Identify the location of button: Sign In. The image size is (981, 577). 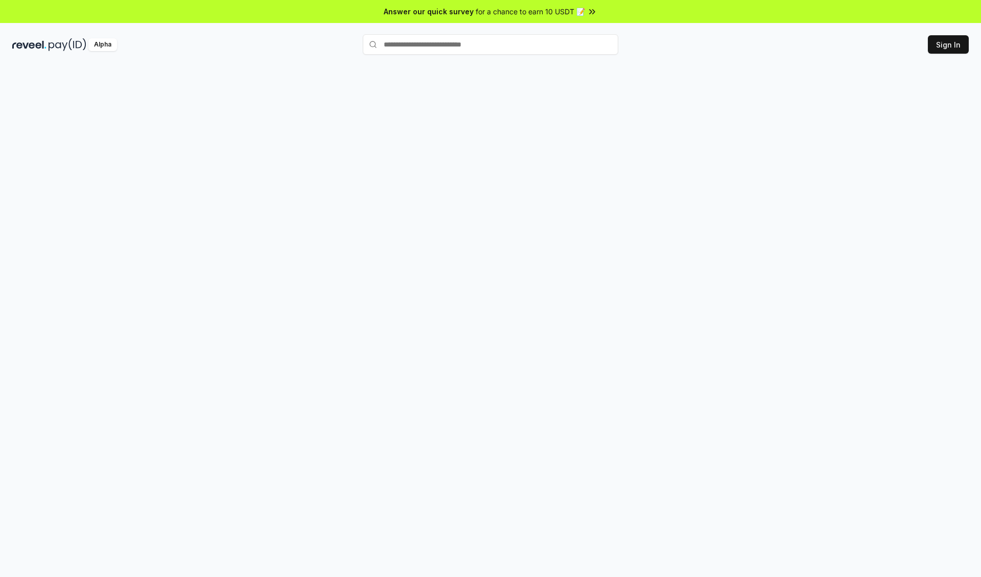
(948, 44).